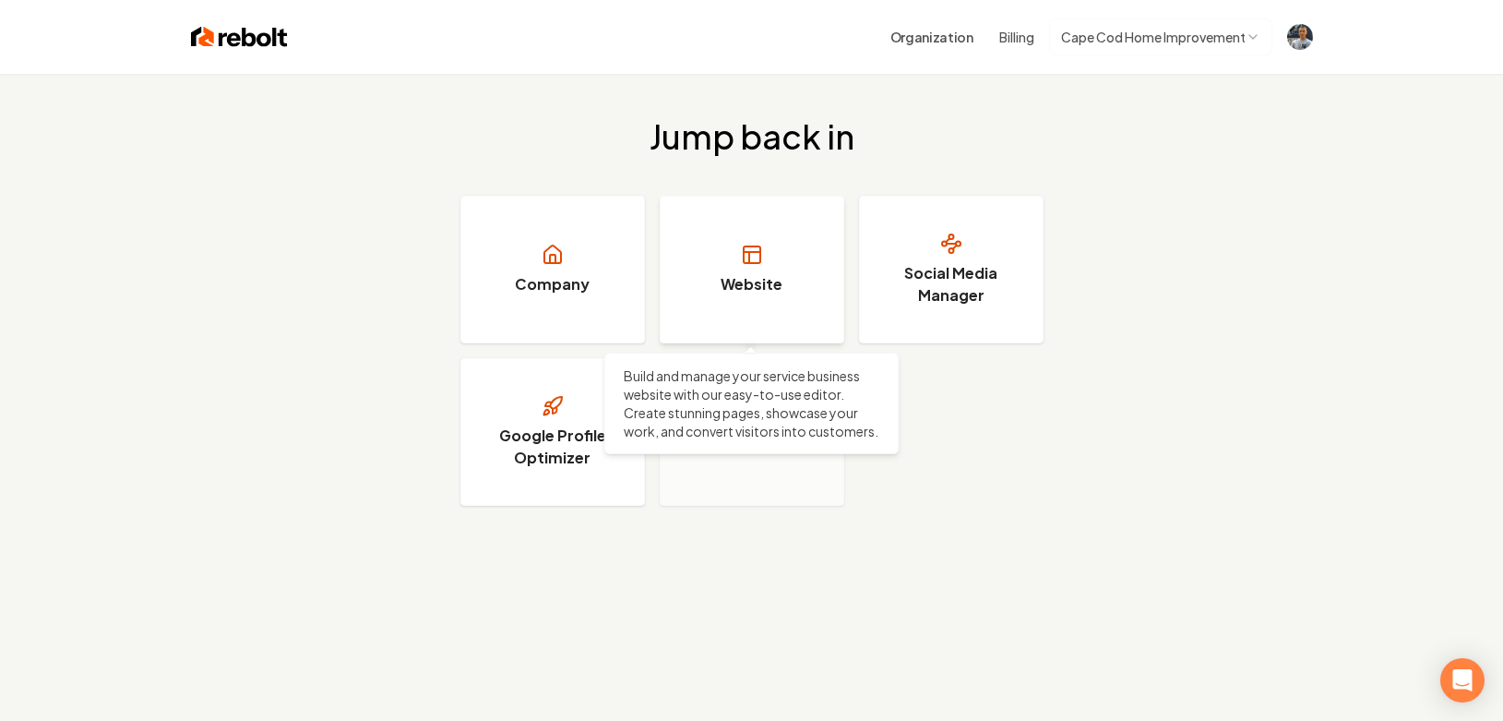  Describe the element at coordinates (1300, 37) in the screenshot. I see `img: Tony Sivitski` at that location.